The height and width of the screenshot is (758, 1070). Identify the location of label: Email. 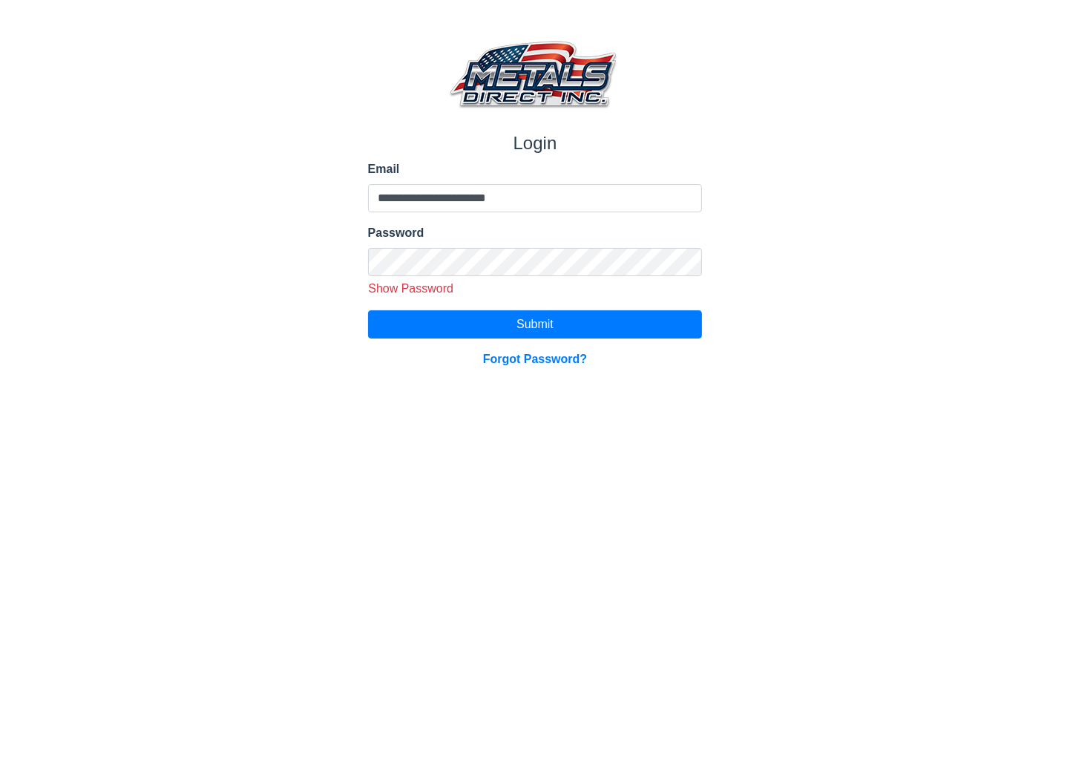
(535, 169).